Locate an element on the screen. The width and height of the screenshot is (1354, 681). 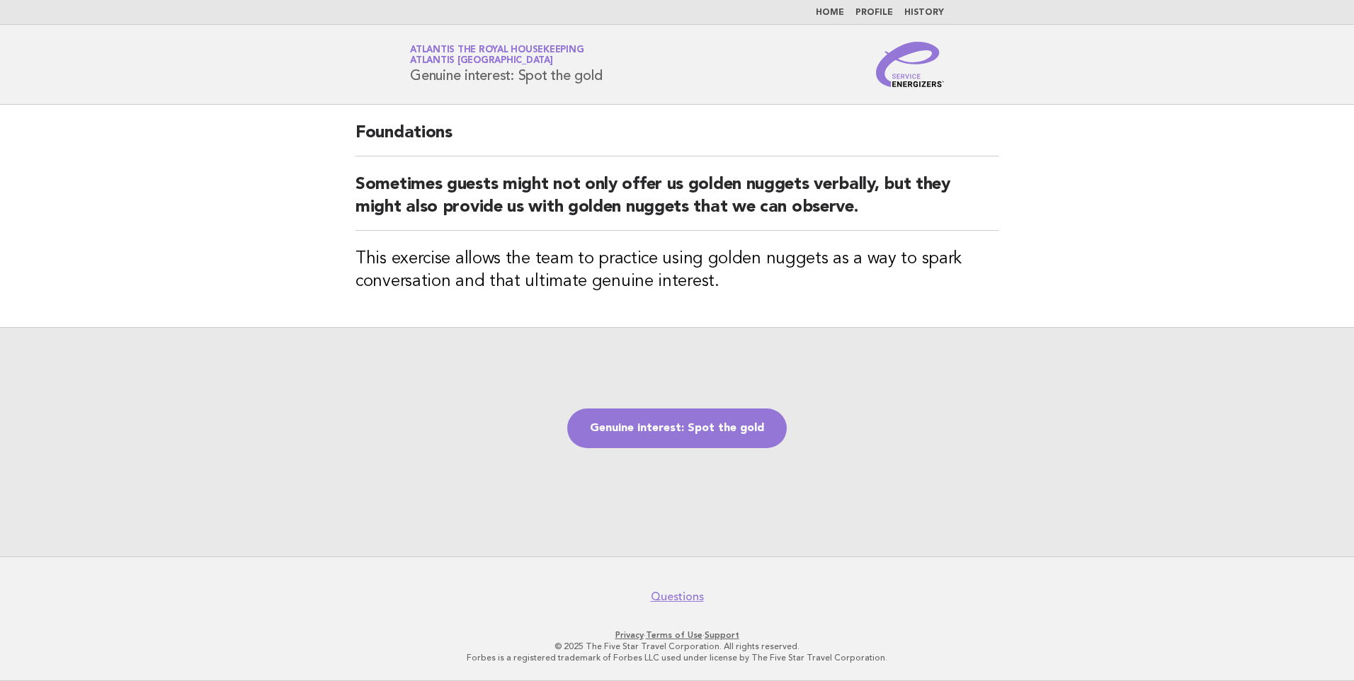
h2: Foundations is located at coordinates (677, 139).